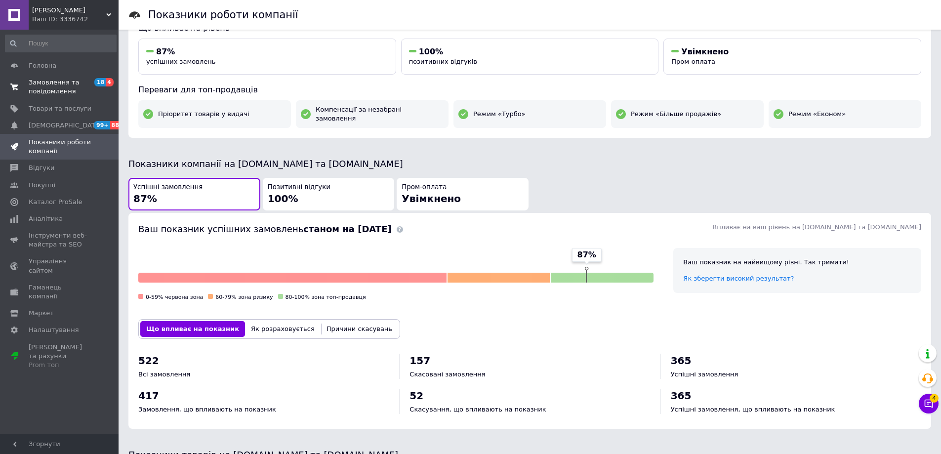  Describe the element at coordinates (223, 15) in the screenshot. I see `h1: Показники роботи компанії` at that location.